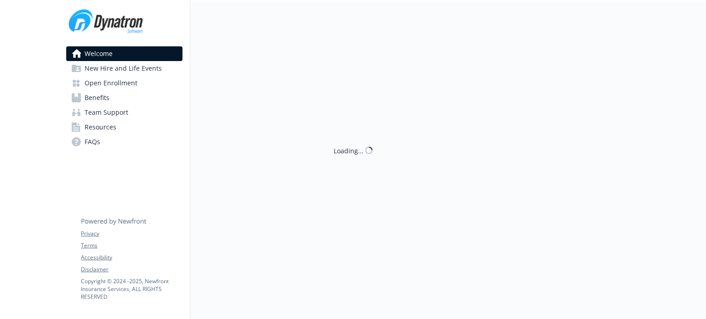 The width and height of the screenshot is (706, 319). What do you see at coordinates (131, 246) in the screenshot?
I see `a: Terms` at bounding box center [131, 246].